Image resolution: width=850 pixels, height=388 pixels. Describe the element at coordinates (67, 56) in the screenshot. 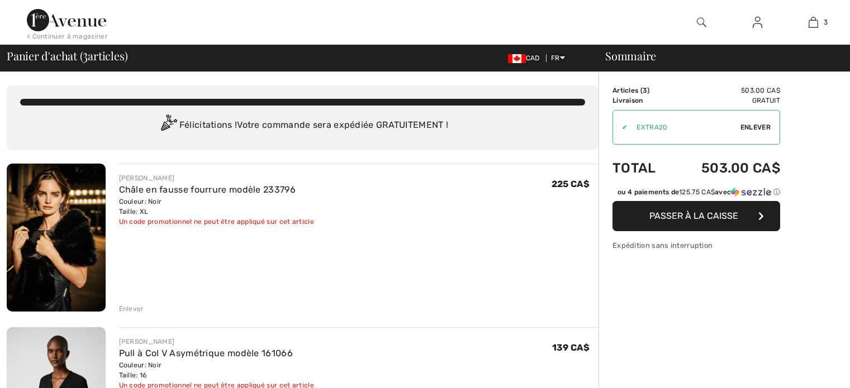

I see `span: Panier d'achat ( articles)` at that location.